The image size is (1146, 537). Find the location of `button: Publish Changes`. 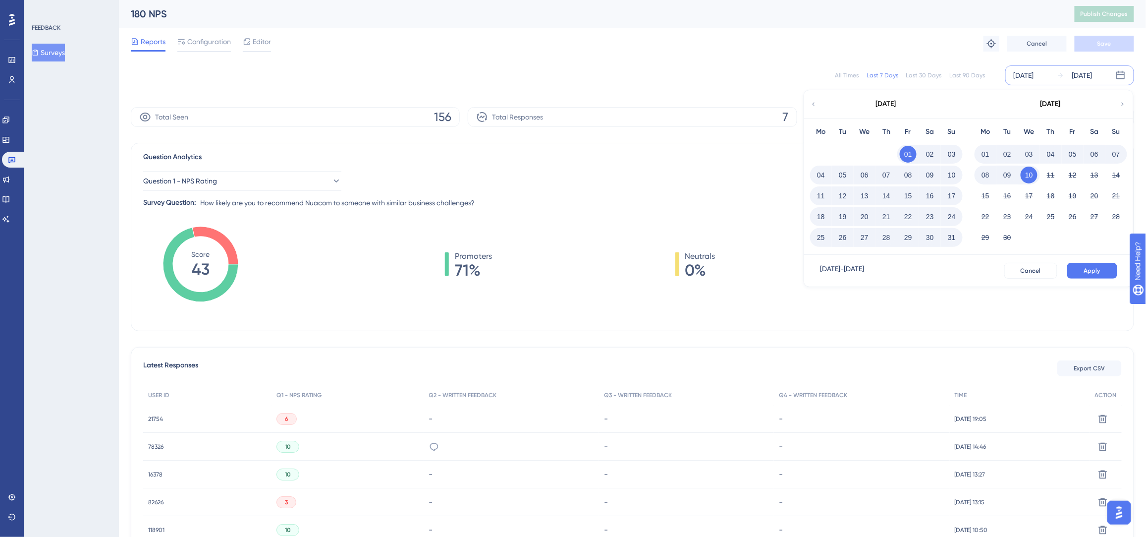

button: Publish Changes is located at coordinates (1104, 14).